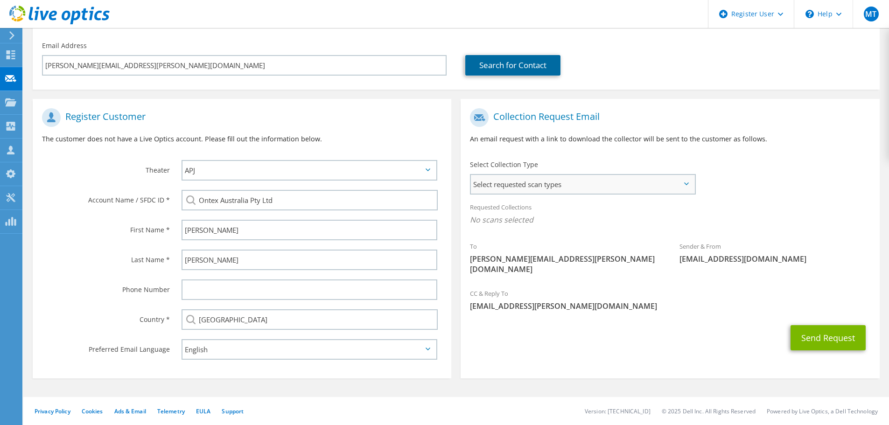  Describe the element at coordinates (171, 411) in the screenshot. I see `a: Telemetry` at that location.